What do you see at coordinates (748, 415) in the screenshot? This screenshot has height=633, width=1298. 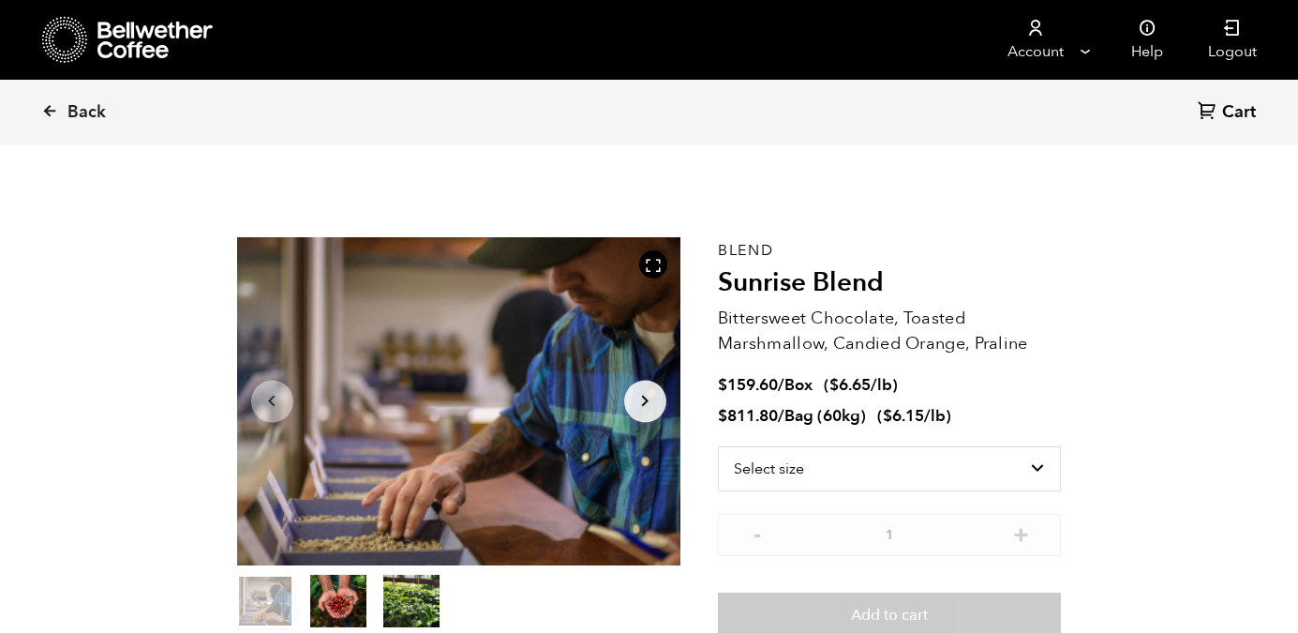 I see `bdi: 811.80` at bounding box center [748, 415].